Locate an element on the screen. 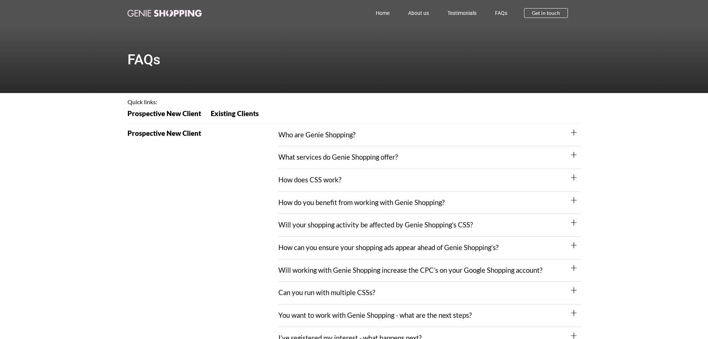 The height and width of the screenshot is (339, 708). a: How do you benefit from working with Genie Shopping? is located at coordinates (361, 202).